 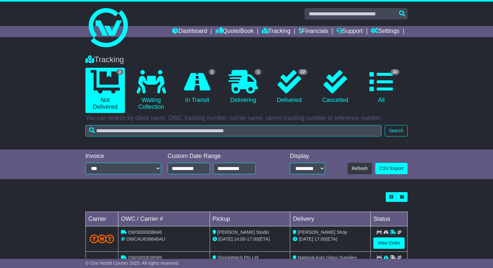 I want to click on a: 22 Delivered, so click(x=289, y=87).